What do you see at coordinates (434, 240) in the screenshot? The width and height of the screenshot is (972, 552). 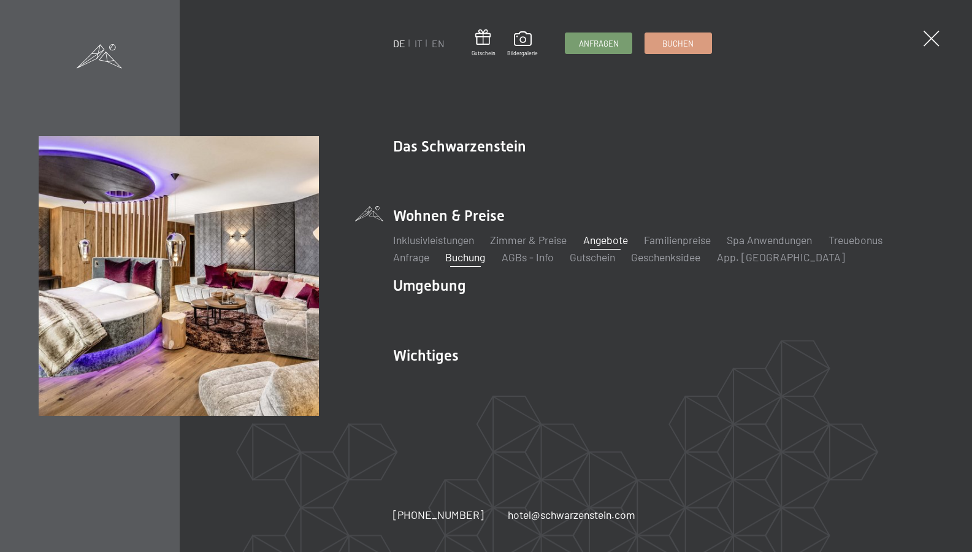 I see `a: Inklusivleistungen` at bounding box center [434, 240].